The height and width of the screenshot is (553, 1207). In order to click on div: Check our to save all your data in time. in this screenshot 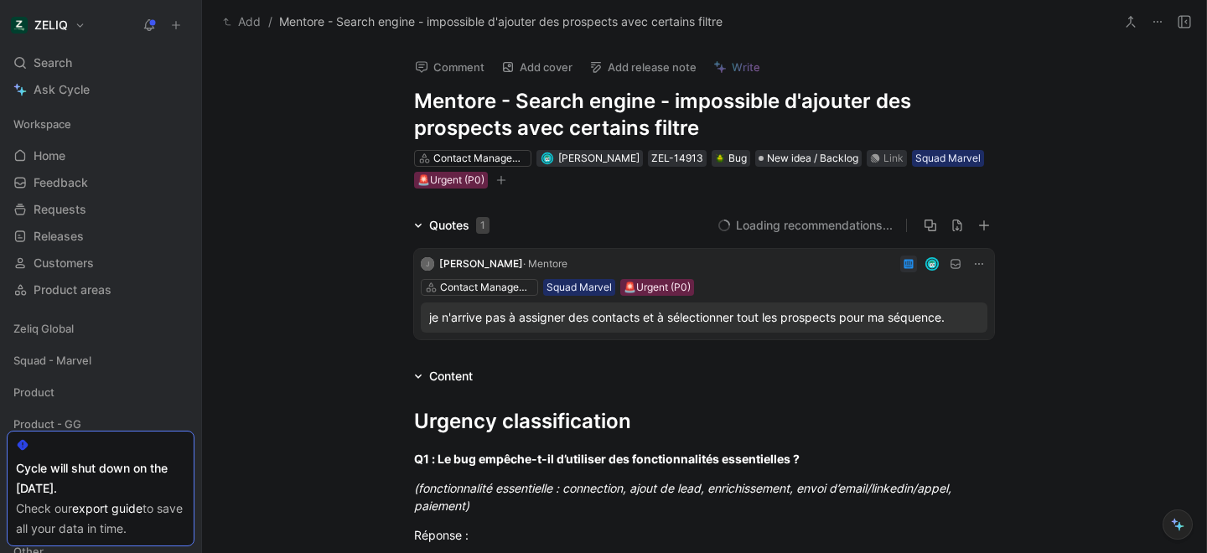, I will do `click(101, 519)`.